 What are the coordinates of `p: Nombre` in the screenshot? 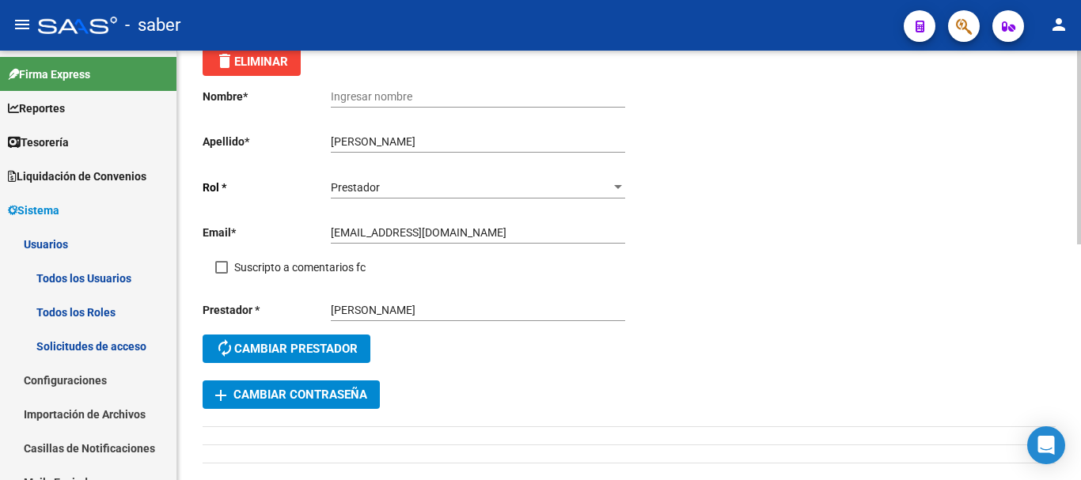 It's located at (267, 97).